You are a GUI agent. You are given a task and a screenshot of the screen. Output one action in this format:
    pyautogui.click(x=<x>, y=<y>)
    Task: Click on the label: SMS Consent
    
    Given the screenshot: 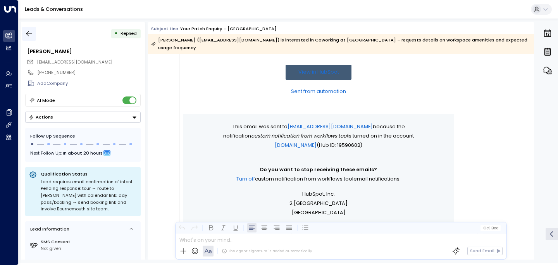 What is the action you would take?
    pyautogui.click(x=89, y=242)
    